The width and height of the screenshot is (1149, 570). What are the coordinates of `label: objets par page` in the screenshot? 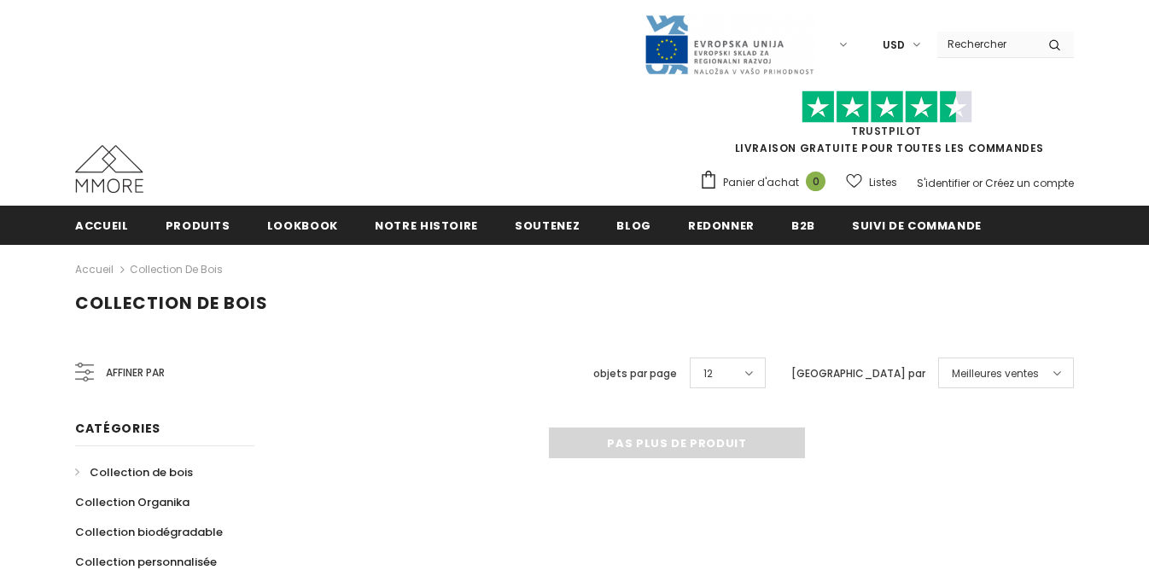 It's located at (635, 374).